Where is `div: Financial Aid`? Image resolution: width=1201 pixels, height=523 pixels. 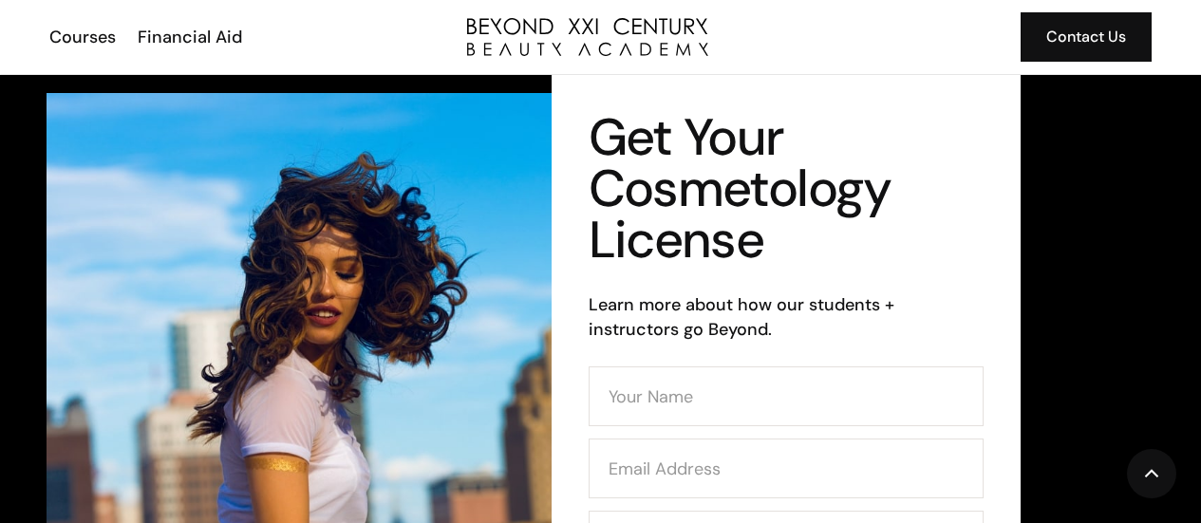
div: Financial Aid is located at coordinates (190, 37).